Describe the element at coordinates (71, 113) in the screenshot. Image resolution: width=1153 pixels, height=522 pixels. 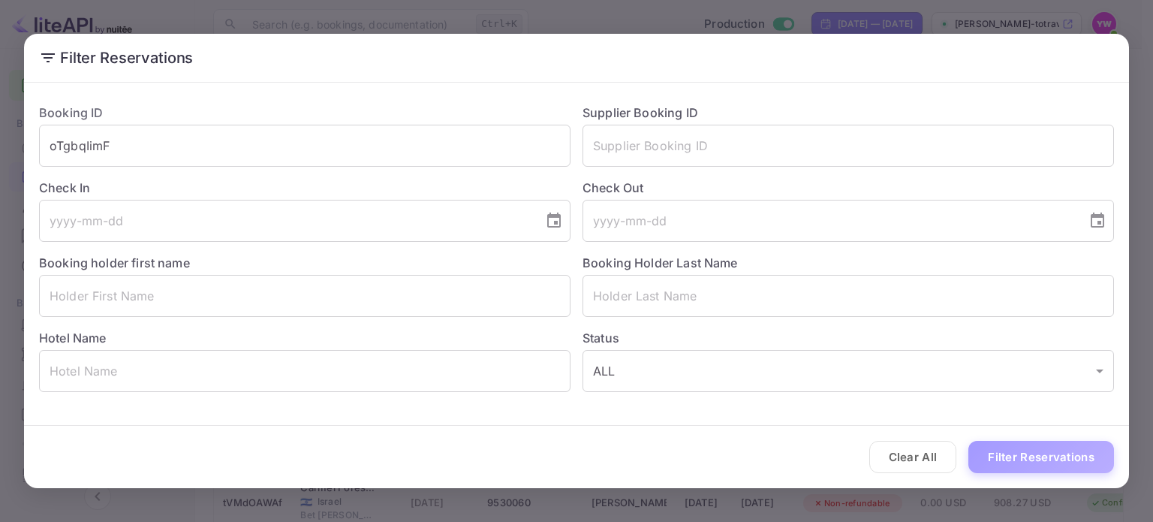
I see `label: Booking ID` at that location.